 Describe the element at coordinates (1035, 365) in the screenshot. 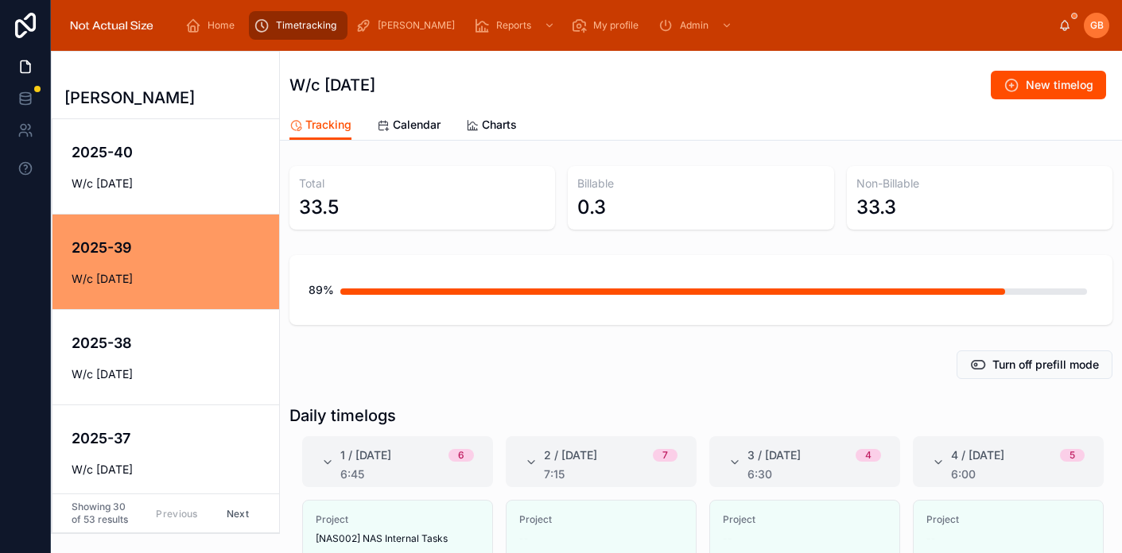

I see `button: Turn off prefill mode` at that location.